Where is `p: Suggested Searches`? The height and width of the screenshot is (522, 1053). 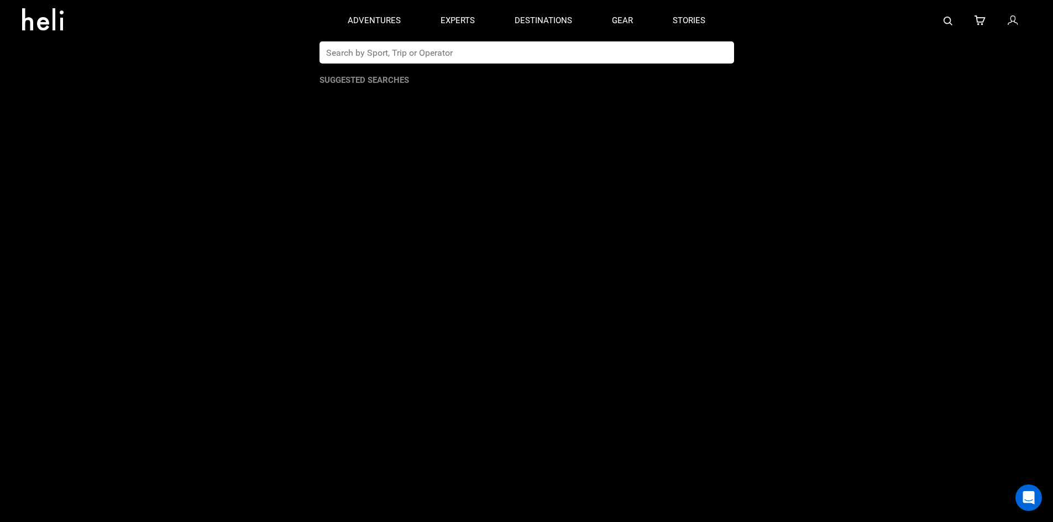
p: Suggested Searches is located at coordinates (527, 80).